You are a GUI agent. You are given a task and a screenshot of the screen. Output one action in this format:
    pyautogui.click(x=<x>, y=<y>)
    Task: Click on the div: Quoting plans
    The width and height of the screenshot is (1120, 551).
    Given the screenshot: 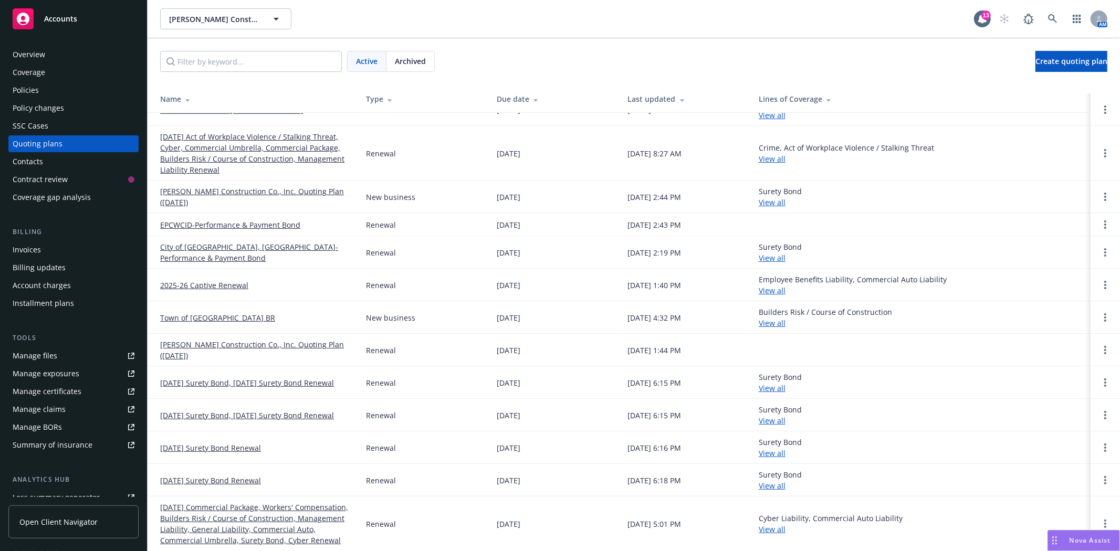 What is the action you would take?
    pyautogui.click(x=37, y=144)
    